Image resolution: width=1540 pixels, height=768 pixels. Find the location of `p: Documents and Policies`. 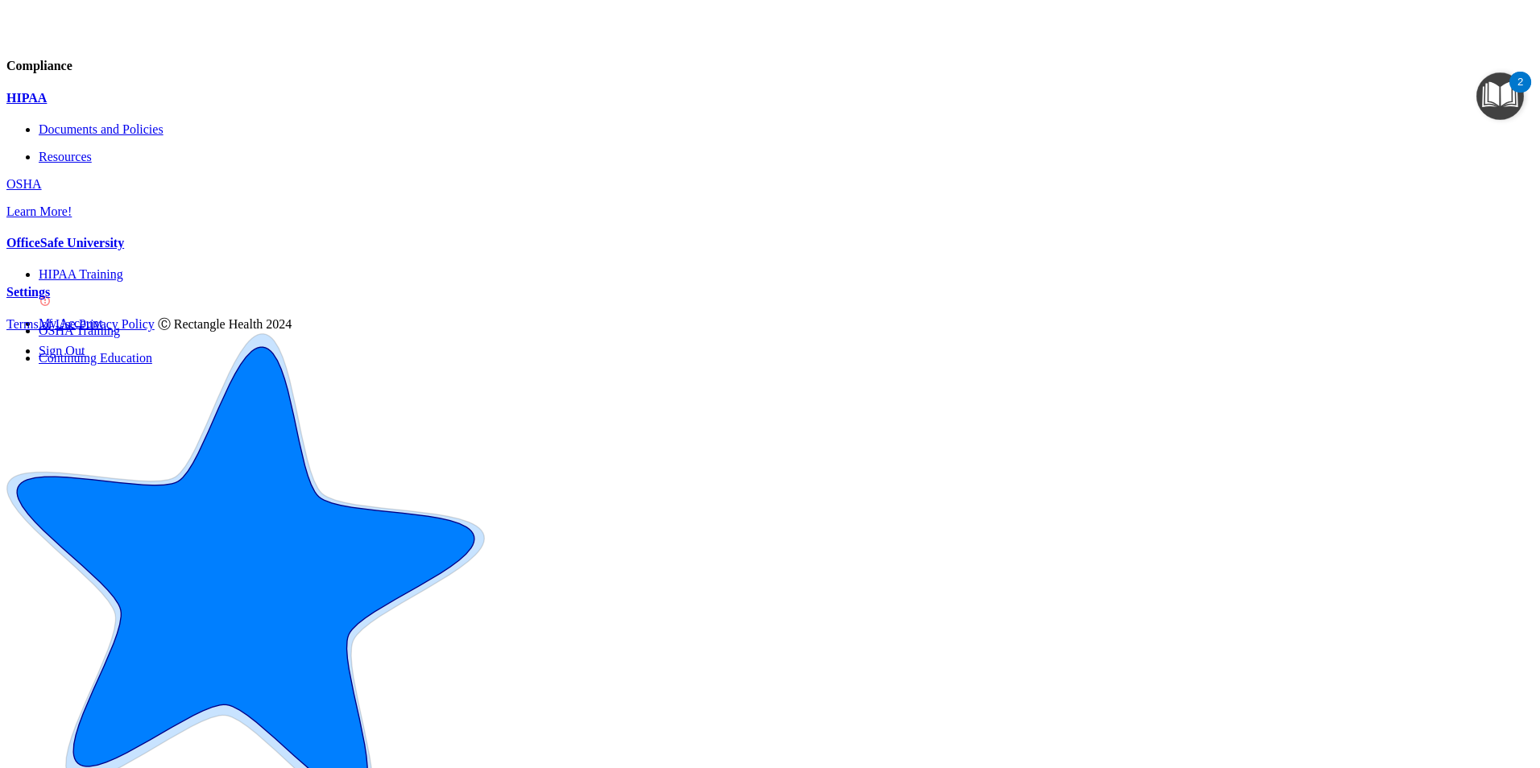

p: Documents and Policies is located at coordinates (786, 130).